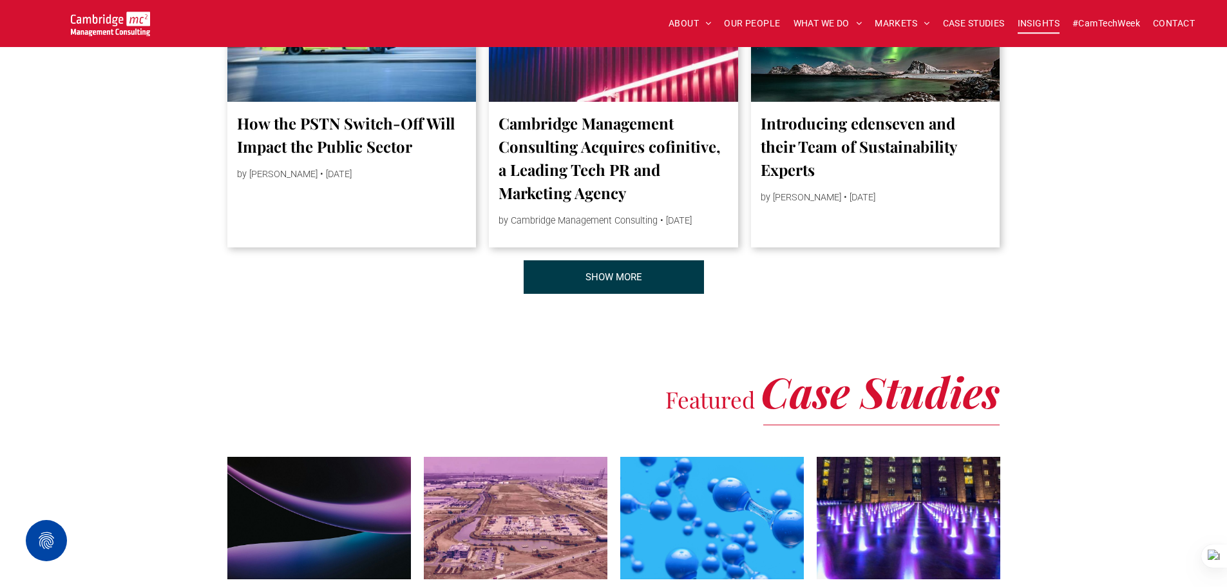 The height and width of the screenshot is (587, 1227). I want to click on span: by Cambridge Management Consulting, so click(578, 220).